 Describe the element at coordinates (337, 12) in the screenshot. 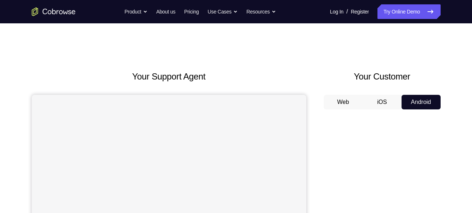

I see `a: Log In` at that location.